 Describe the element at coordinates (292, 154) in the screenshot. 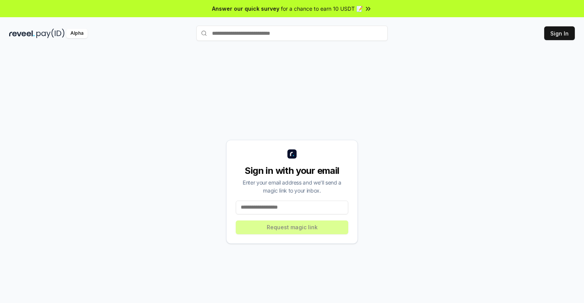

I see `img: logo_small` at that location.